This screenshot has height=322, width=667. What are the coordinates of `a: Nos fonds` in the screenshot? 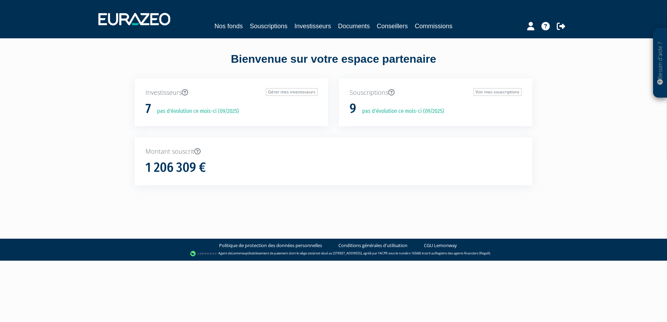 It's located at (228, 26).